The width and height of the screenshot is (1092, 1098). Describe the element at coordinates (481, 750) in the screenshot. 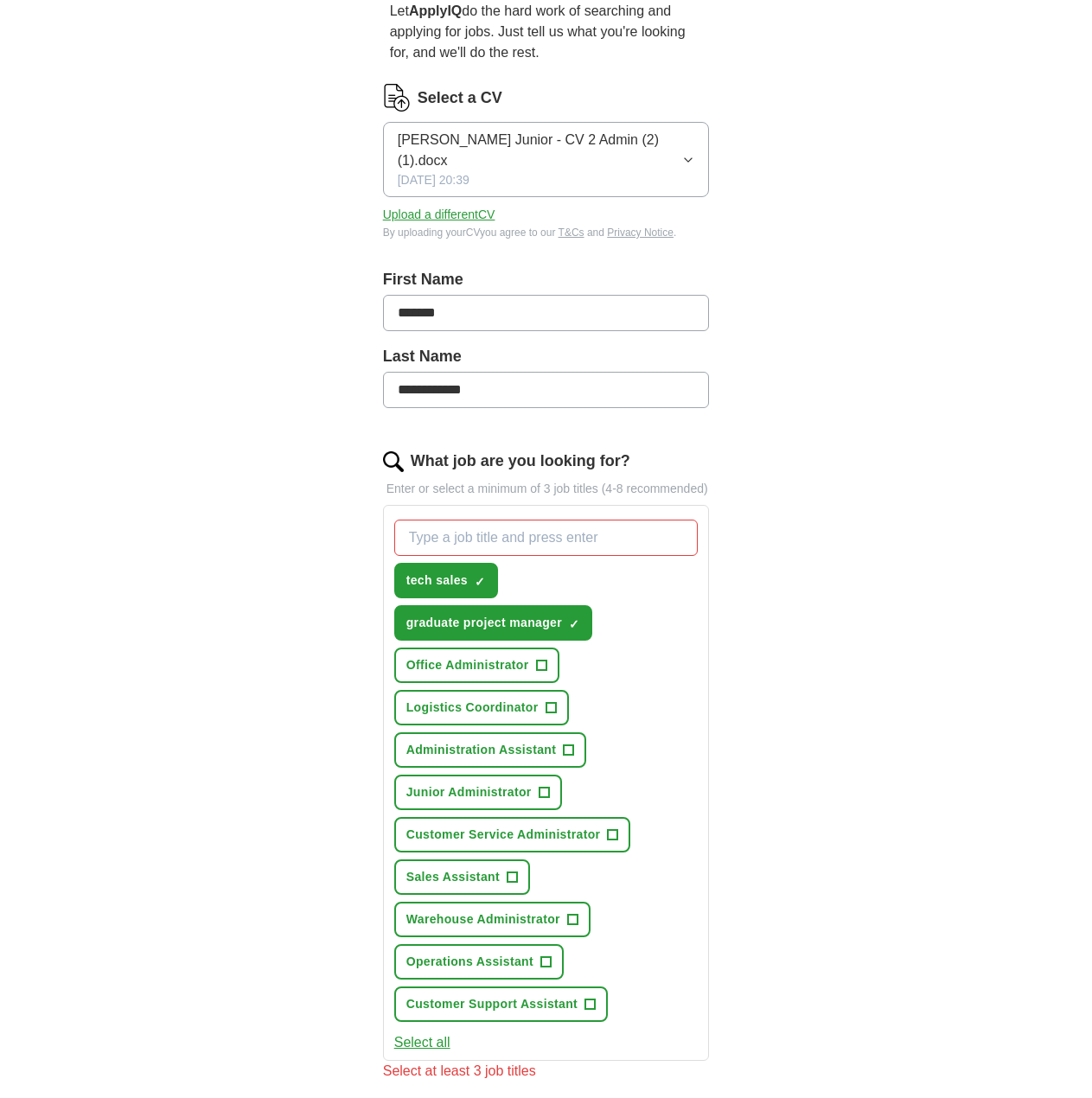

I see `span: Administration Assistant` at that location.